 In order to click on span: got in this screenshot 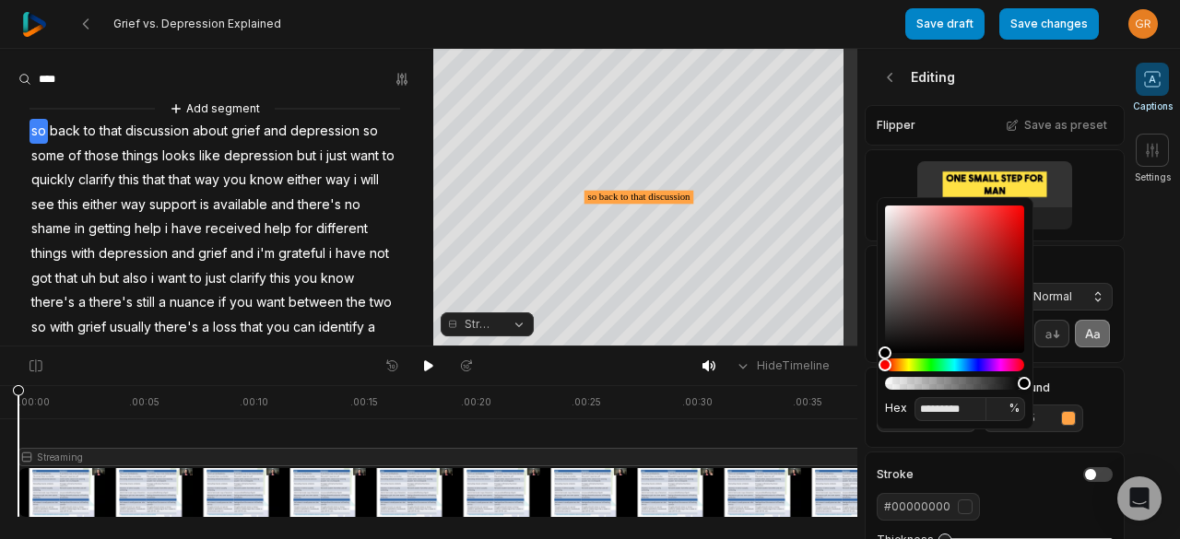, I will do `click(41, 278)`.